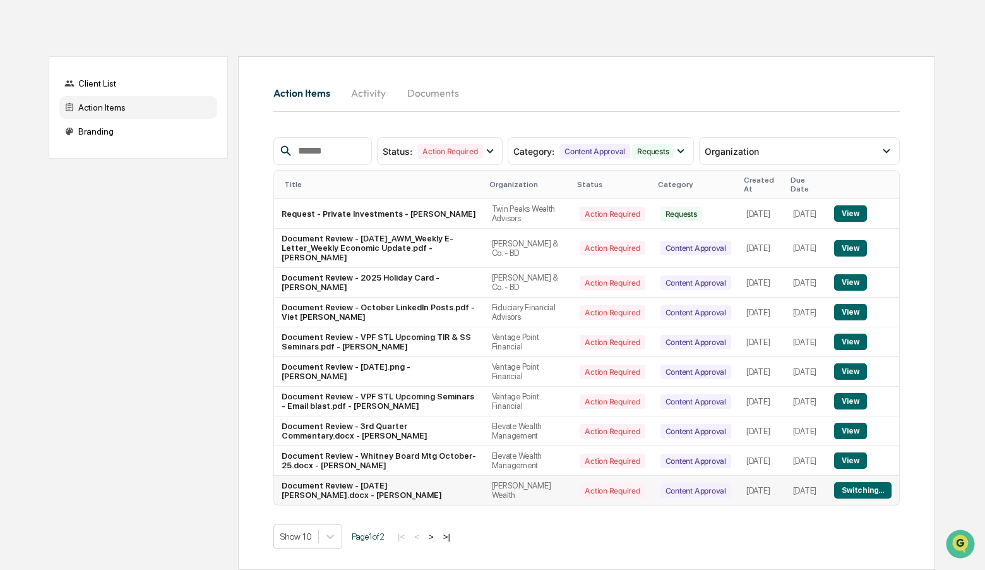  What do you see at coordinates (307, 93) in the screenshot?
I see `button: Action Items` at bounding box center [307, 93].